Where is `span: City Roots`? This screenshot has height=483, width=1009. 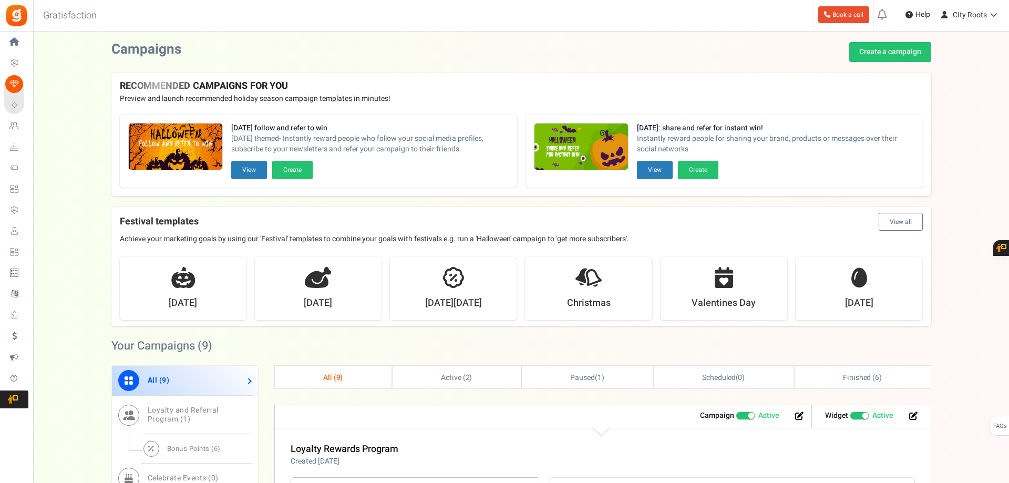 span: City Roots is located at coordinates (970, 15).